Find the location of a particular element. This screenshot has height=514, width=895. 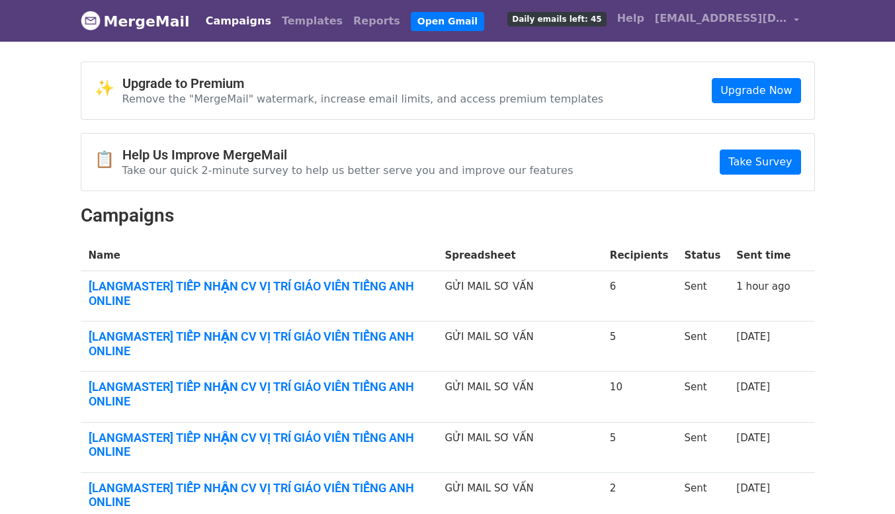

th: Name is located at coordinates (259, 255).